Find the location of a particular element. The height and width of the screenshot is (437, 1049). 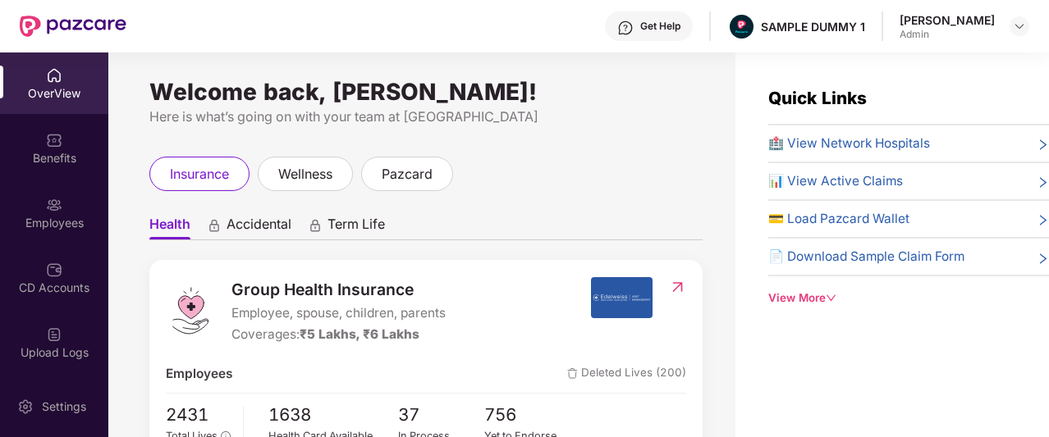

div: Settings is located at coordinates (64, 407).